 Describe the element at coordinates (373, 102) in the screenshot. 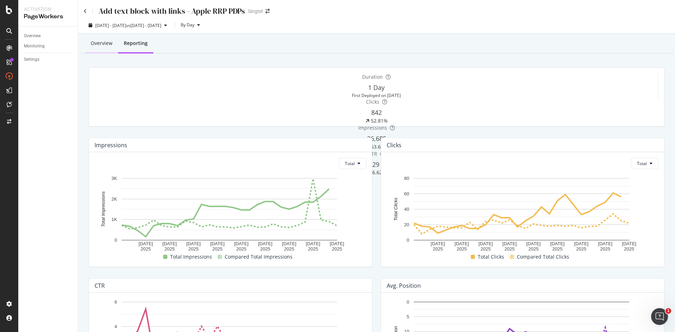

I see `span: Clicks` at that location.